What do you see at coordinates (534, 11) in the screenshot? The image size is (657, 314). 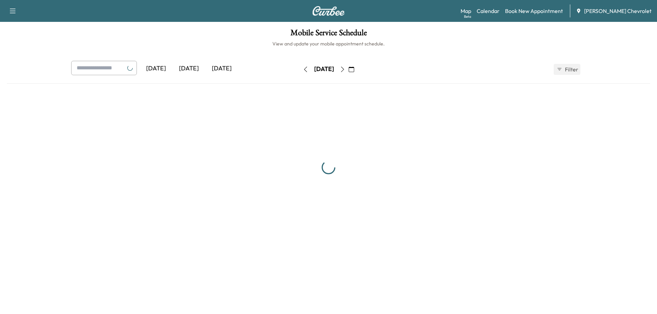 I see `a: Book New Appointment` at bounding box center [534, 11].